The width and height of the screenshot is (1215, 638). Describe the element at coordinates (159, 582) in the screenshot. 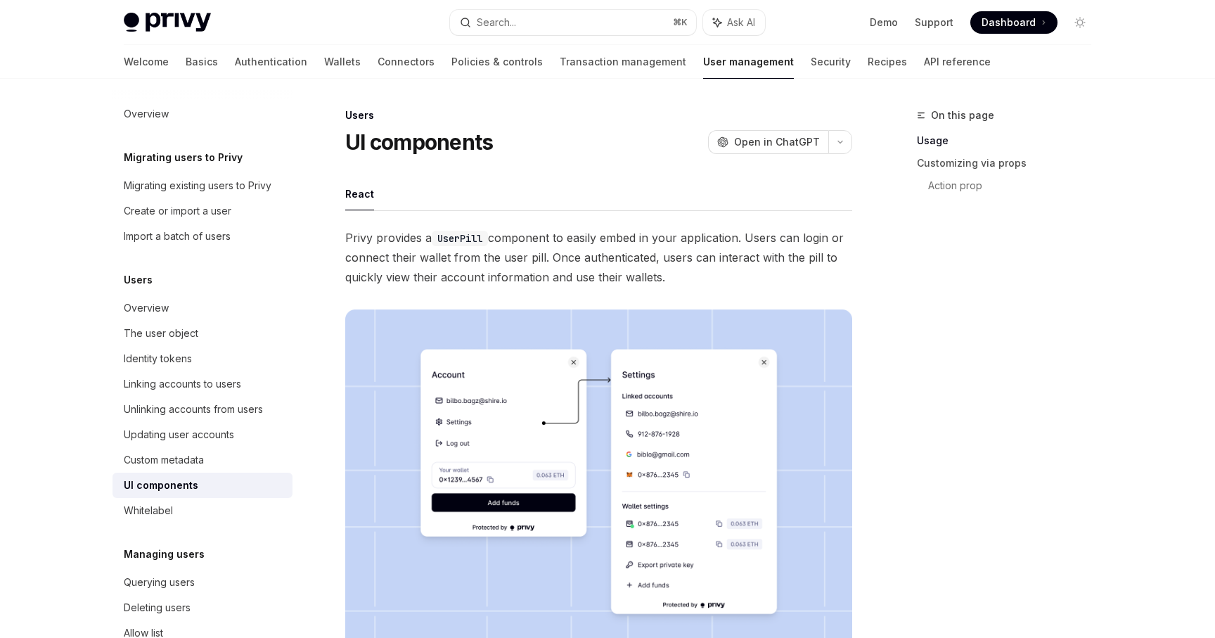

I see `div: Querying users` at that location.